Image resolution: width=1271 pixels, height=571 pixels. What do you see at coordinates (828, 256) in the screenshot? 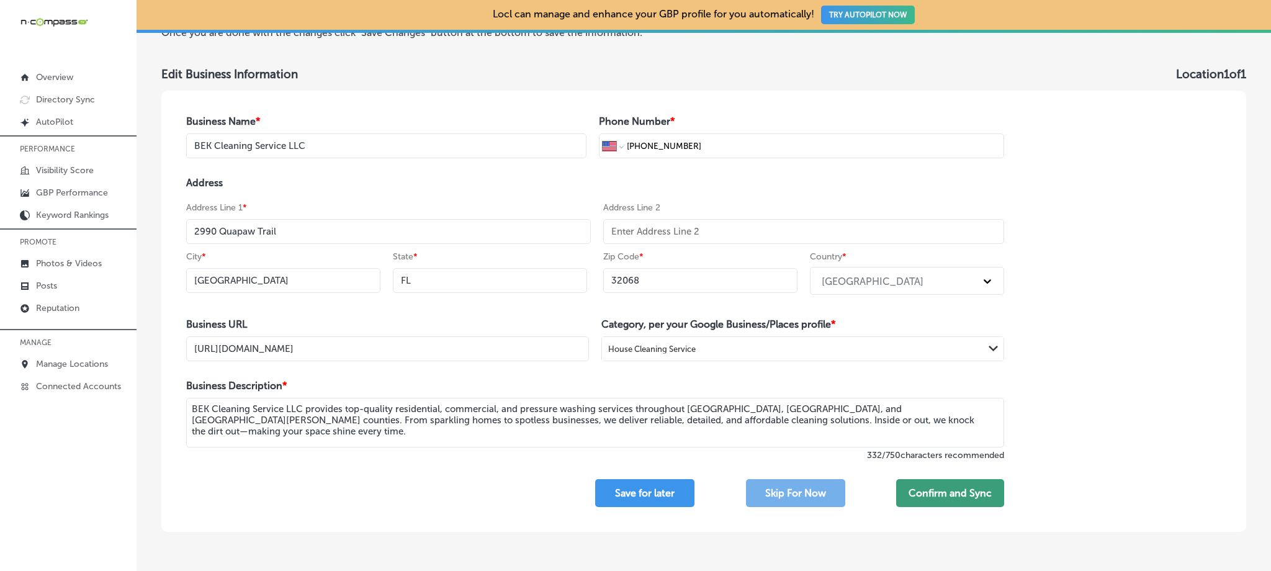
I see `label: Country` at bounding box center [828, 256].